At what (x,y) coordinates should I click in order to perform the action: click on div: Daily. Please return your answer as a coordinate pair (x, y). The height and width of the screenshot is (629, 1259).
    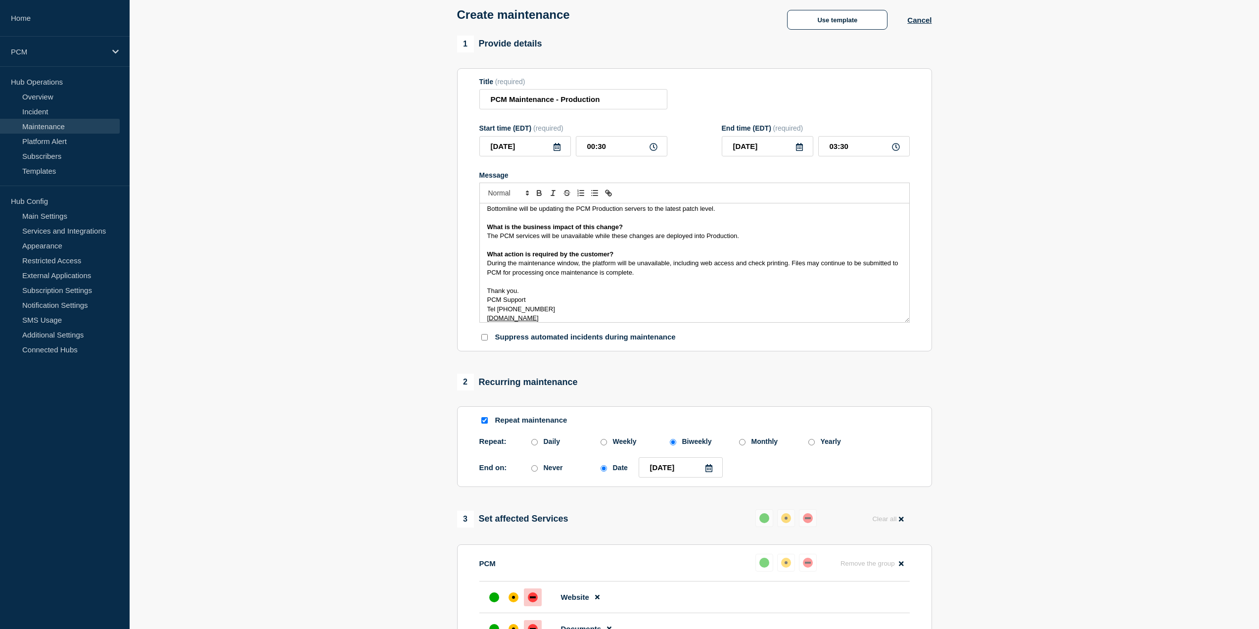
    Looking at the image, I should click on (552, 441).